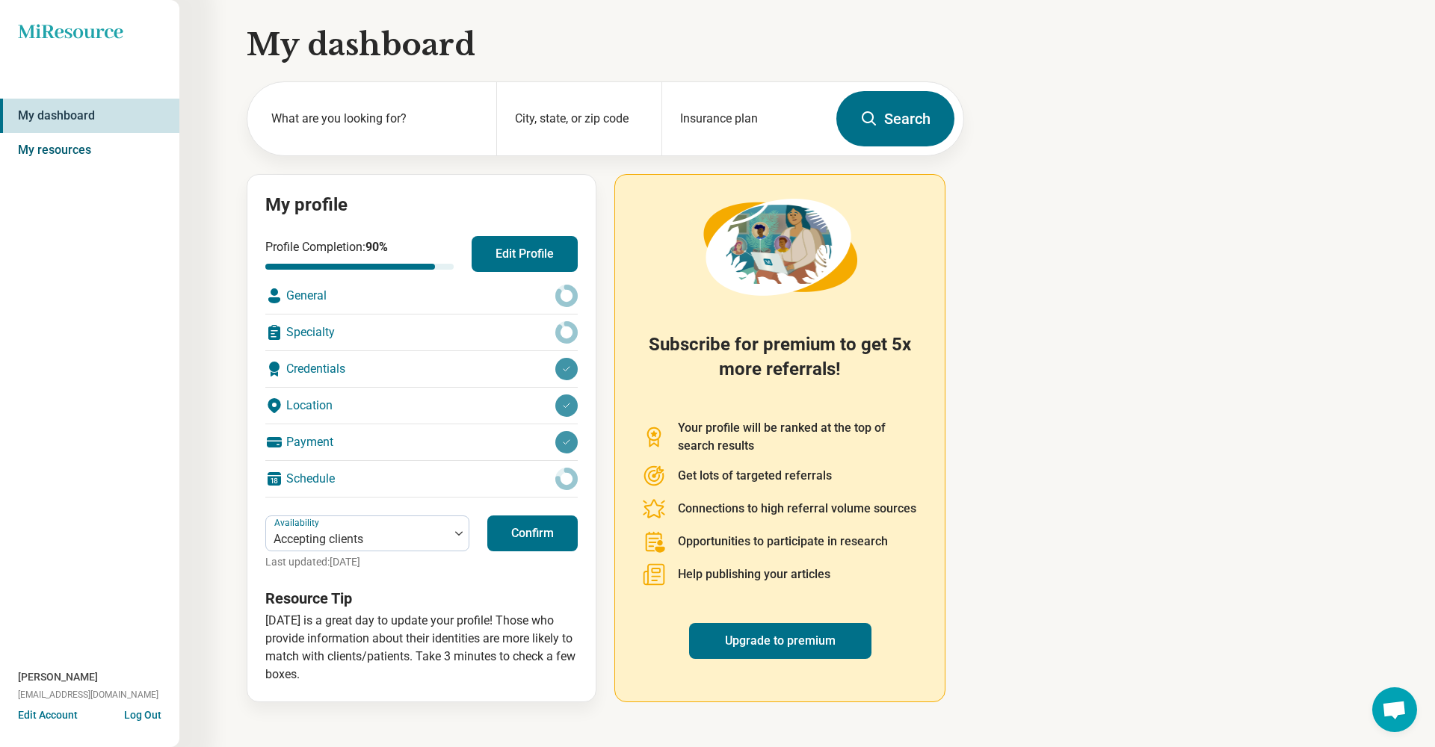 The width and height of the screenshot is (1435, 747). I want to click on label: What are you looking for?, so click(374, 119).